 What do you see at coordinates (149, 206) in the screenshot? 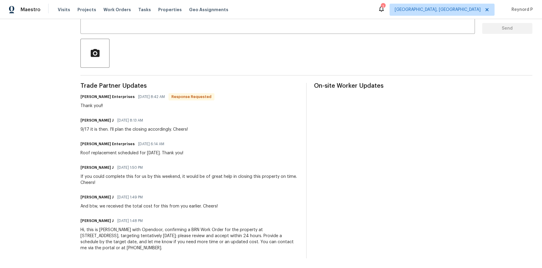
I see `div: And btw, we received the total cost for this from you earlier. Cheers!` at bounding box center [149, 206].